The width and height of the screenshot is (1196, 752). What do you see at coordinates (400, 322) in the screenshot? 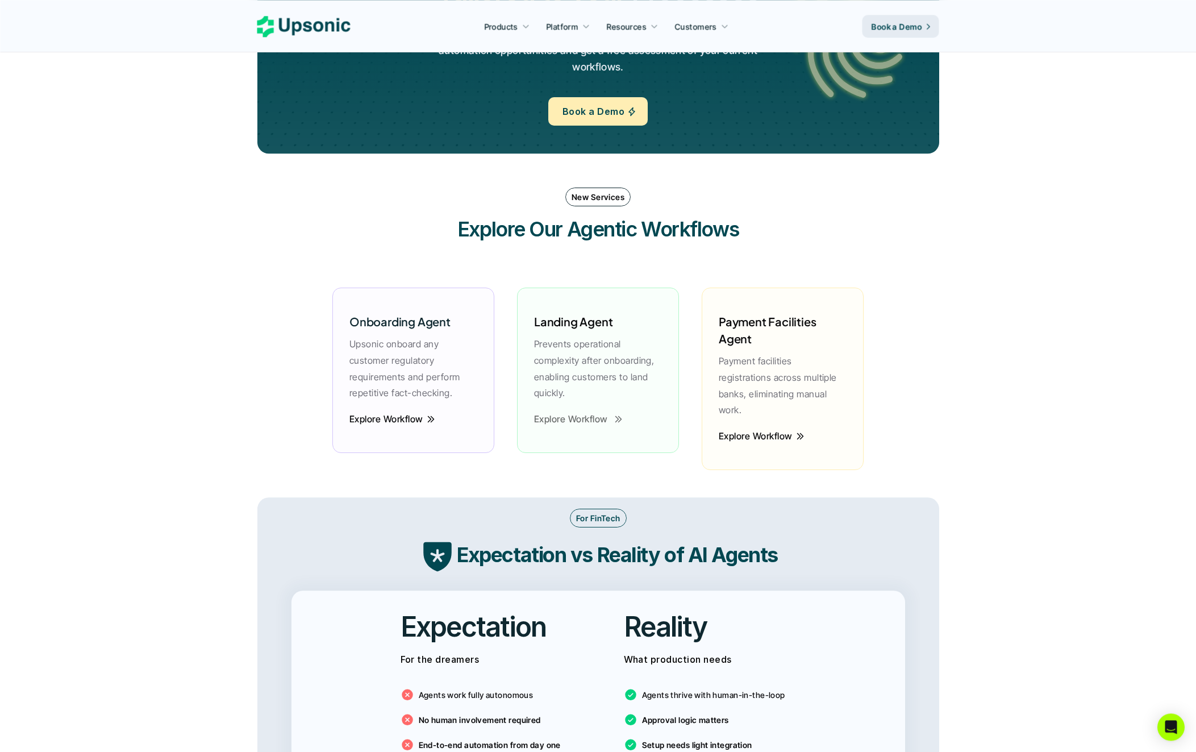
I see `h6: Onboarding Agent` at bounding box center [400, 322].